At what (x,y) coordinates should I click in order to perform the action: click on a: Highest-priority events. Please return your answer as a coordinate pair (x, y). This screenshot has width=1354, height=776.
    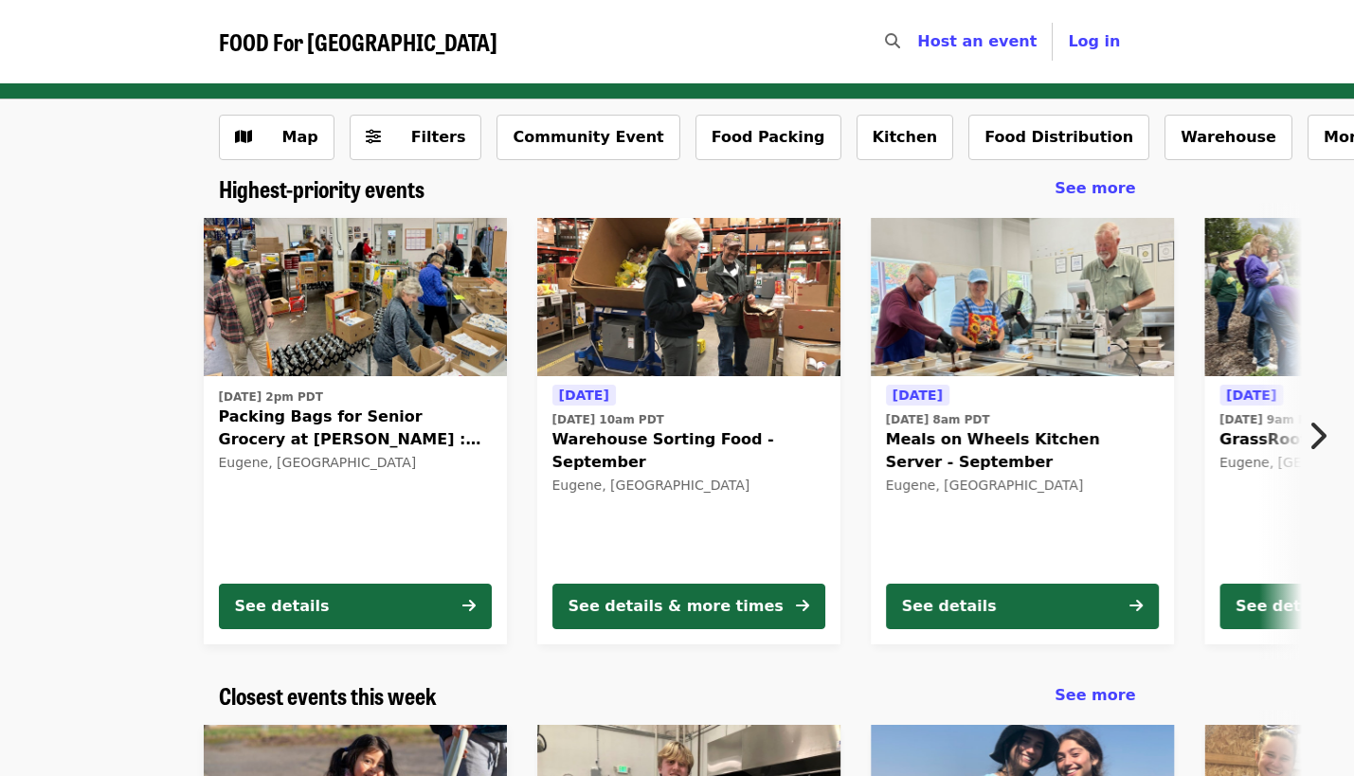
    Looking at the image, I should click on (321, 189).